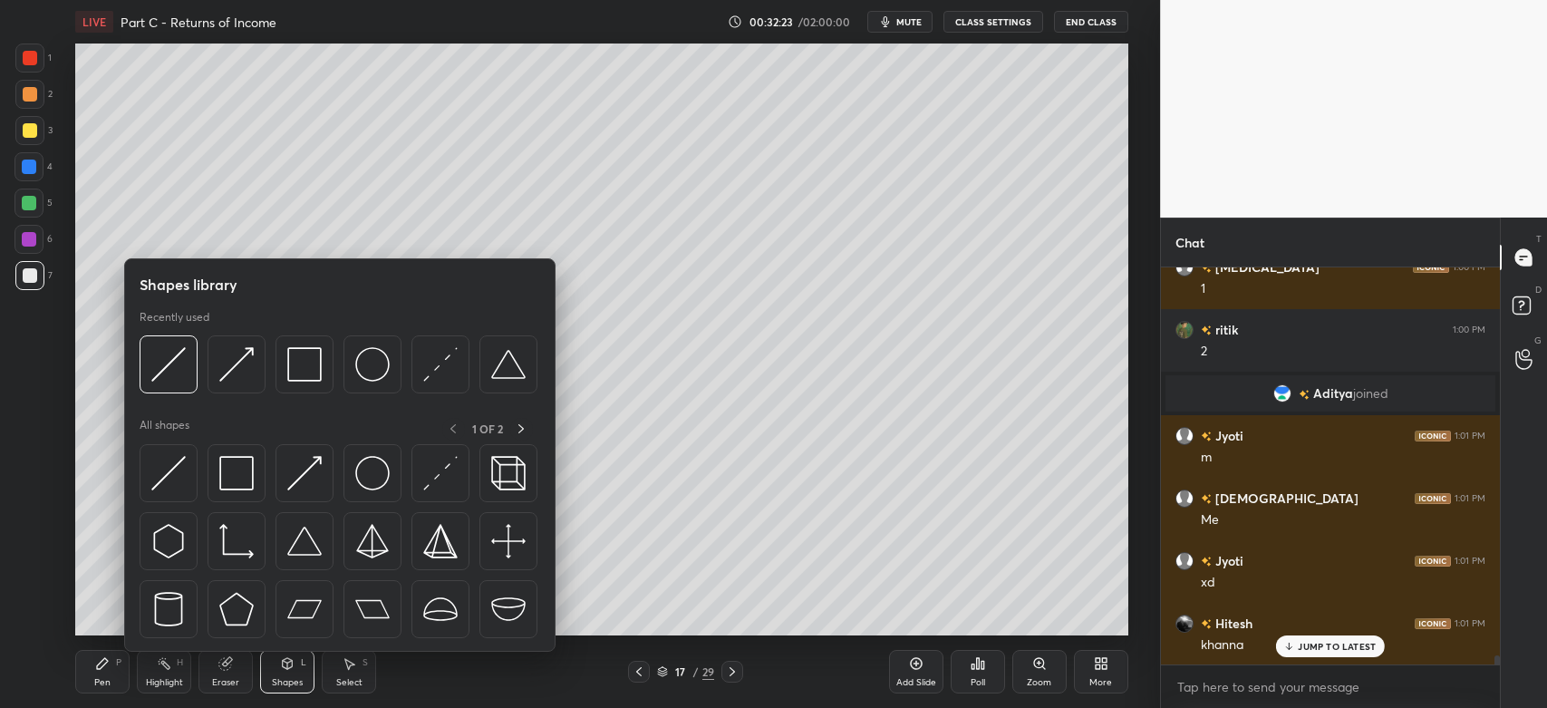 Image resolution: width=1547 pixels, height=708 pixels. Describe the element at coordinates (1100, 682) in the screenshot. I see `div: More` at that location.